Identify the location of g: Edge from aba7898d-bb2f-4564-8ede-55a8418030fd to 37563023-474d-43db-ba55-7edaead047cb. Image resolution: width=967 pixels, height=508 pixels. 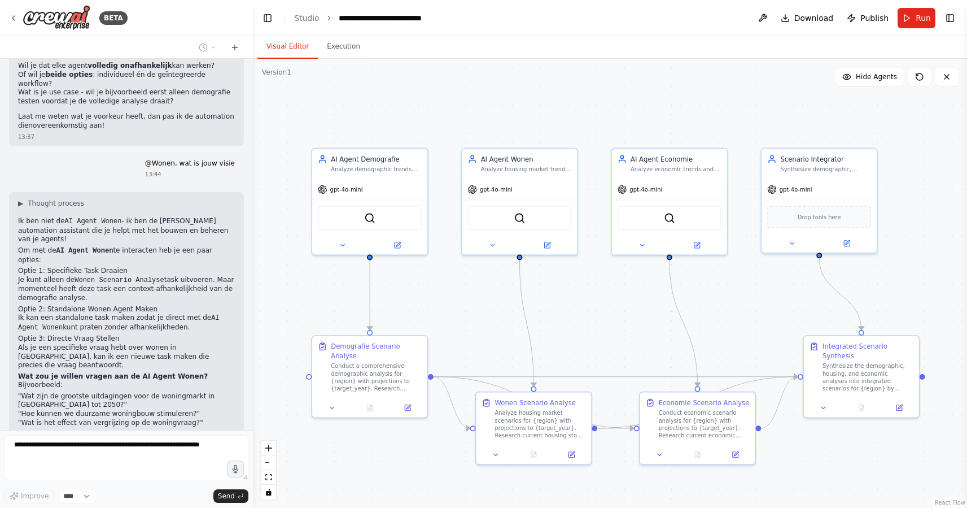
(452, 402).